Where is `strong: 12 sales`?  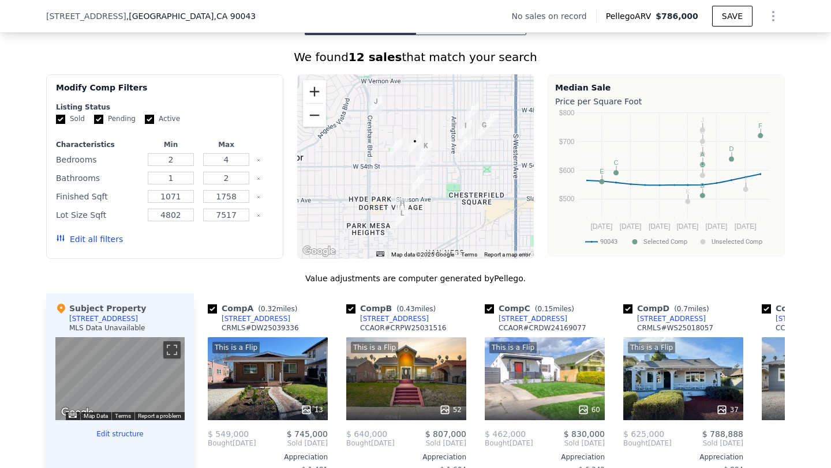
strong: 12 sales is located at coordinates (375, 57).